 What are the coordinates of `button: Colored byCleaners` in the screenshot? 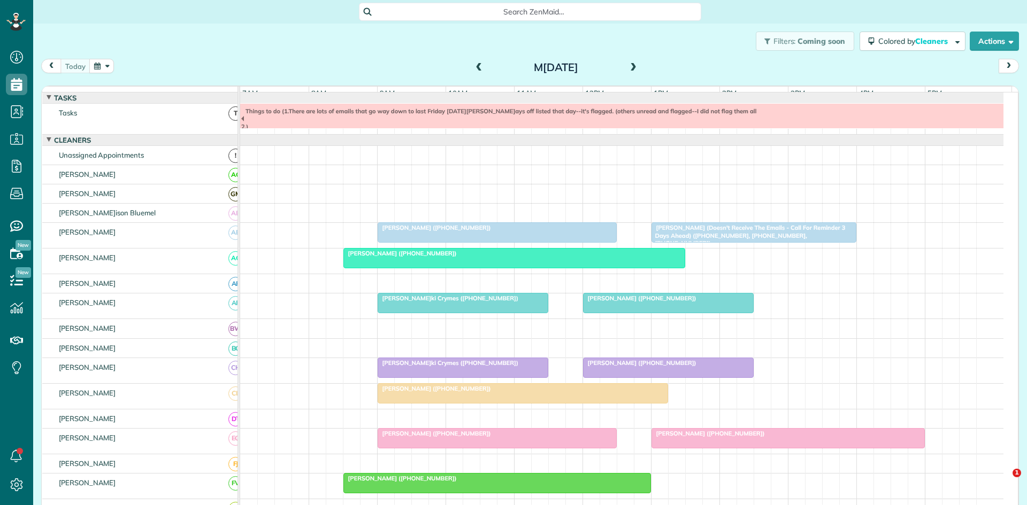 It's located at (913, 41).